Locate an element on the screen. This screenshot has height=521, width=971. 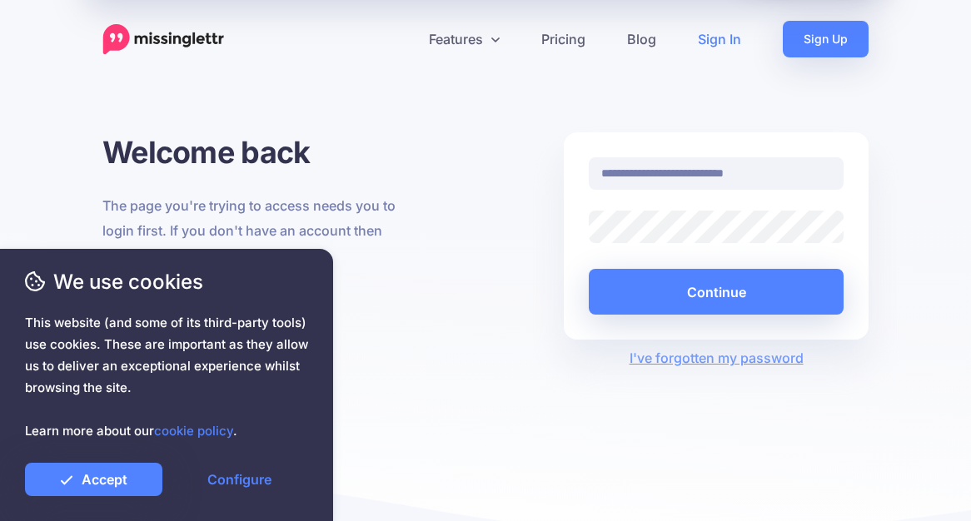
span: We use cookies is located at coordinates (167, 281).